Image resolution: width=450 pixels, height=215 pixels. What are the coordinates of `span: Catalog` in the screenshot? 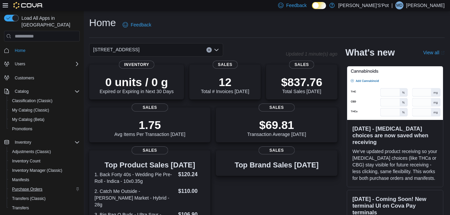 It's located at (46, 91).